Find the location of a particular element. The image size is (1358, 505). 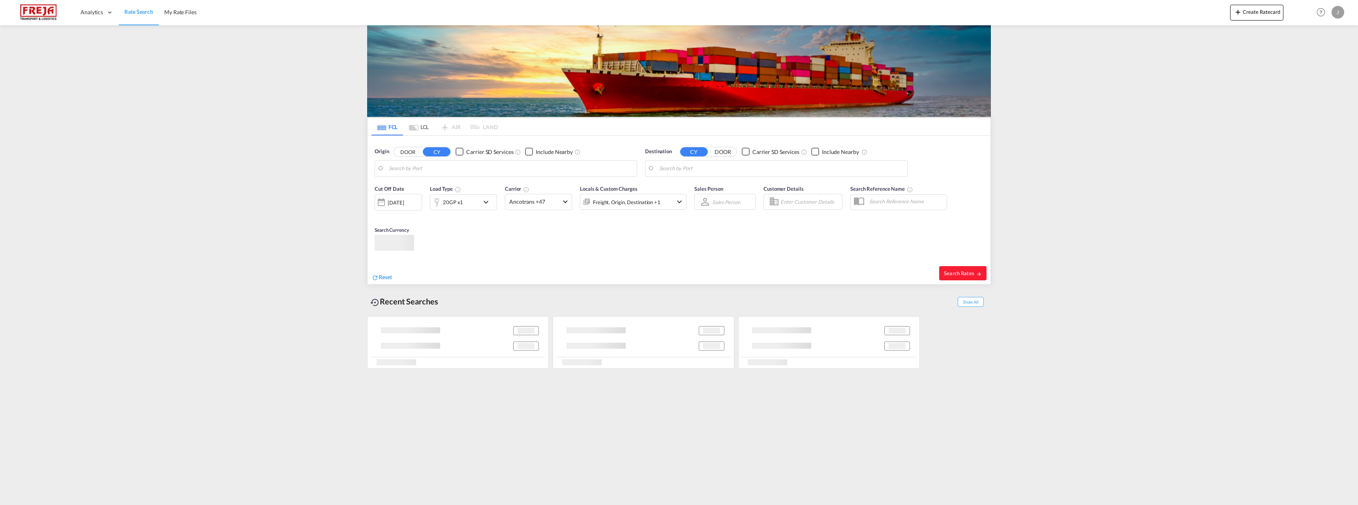

div: 20GP x1icon-chevron-down is located at coordinates (463, 202).